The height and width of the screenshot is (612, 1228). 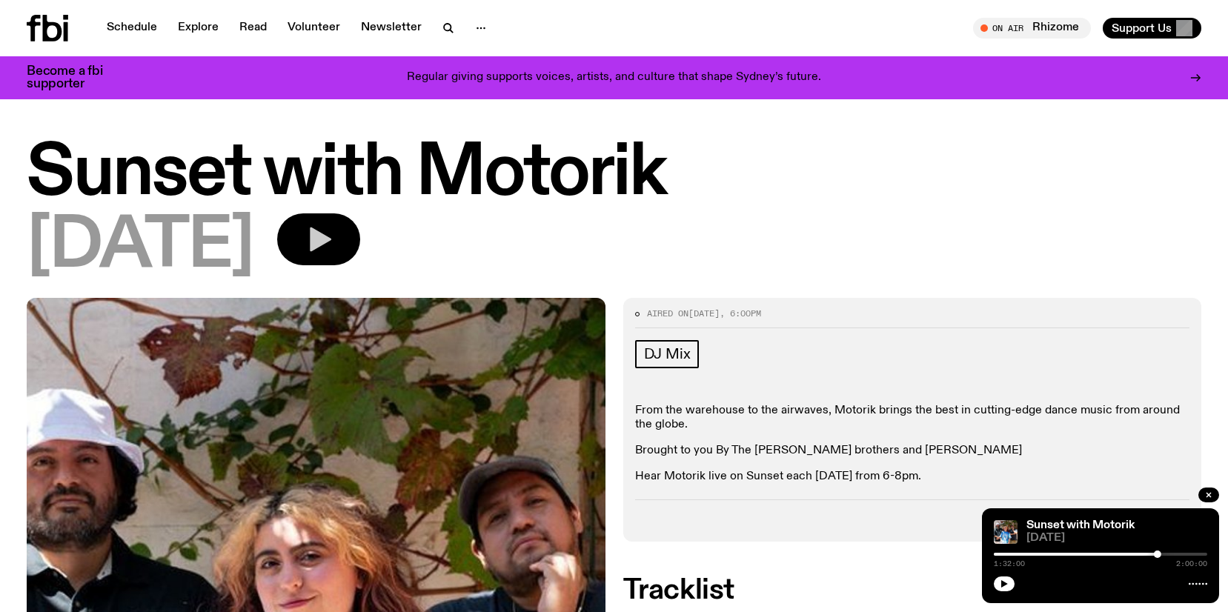 I want to click on span: Support Us, so click(x=1141, y=28).